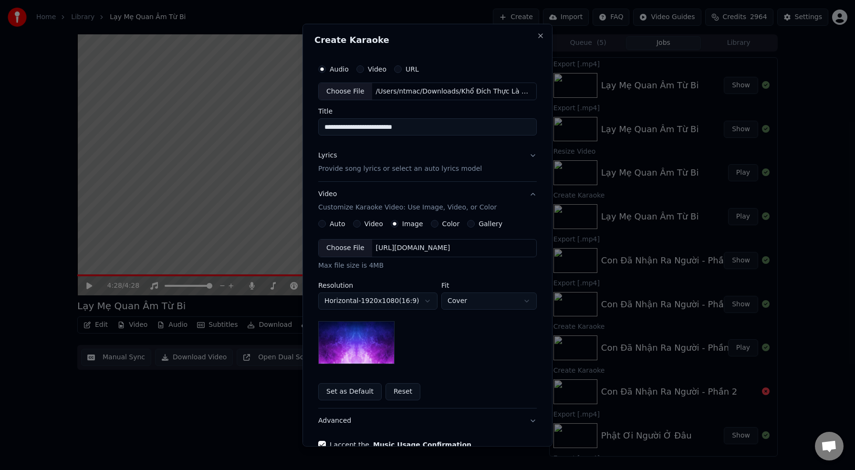 This screenshot has height=470, width=855. I want to click on div: /Users/ntmac/Downloads/Khổ Đích Thực Là Gì_ Dân Ca.mp3, so click(453, 91).